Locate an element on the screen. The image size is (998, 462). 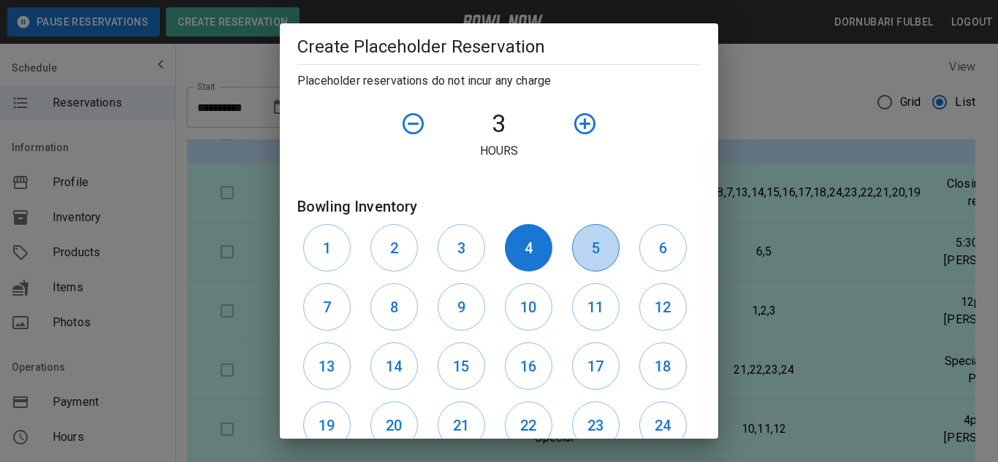
h6: 12 is located at coordinates (663, 308).